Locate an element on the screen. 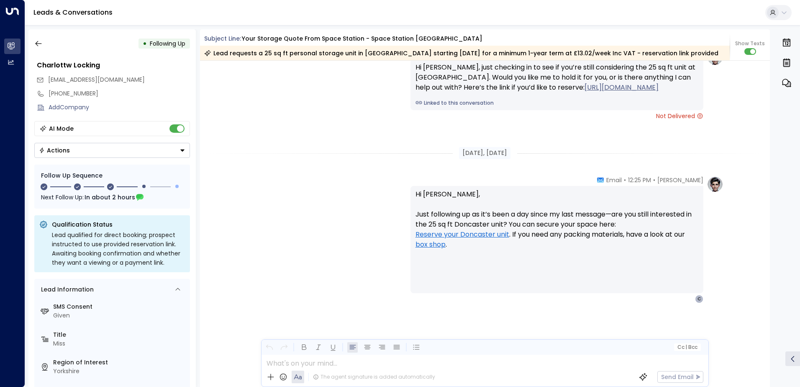 Image resolution: width=800 pixels, height=387 pixels. div: Actions is located at coordinates (54, 150).